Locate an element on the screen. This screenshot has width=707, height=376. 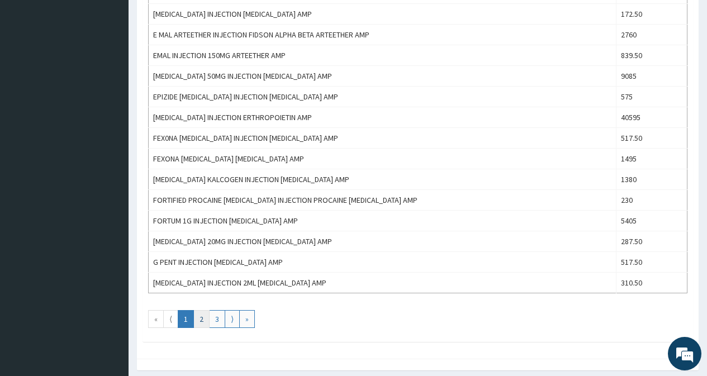
img: d_794563401_company_1708531726252_794563401 is located at coordinates (33, 70).